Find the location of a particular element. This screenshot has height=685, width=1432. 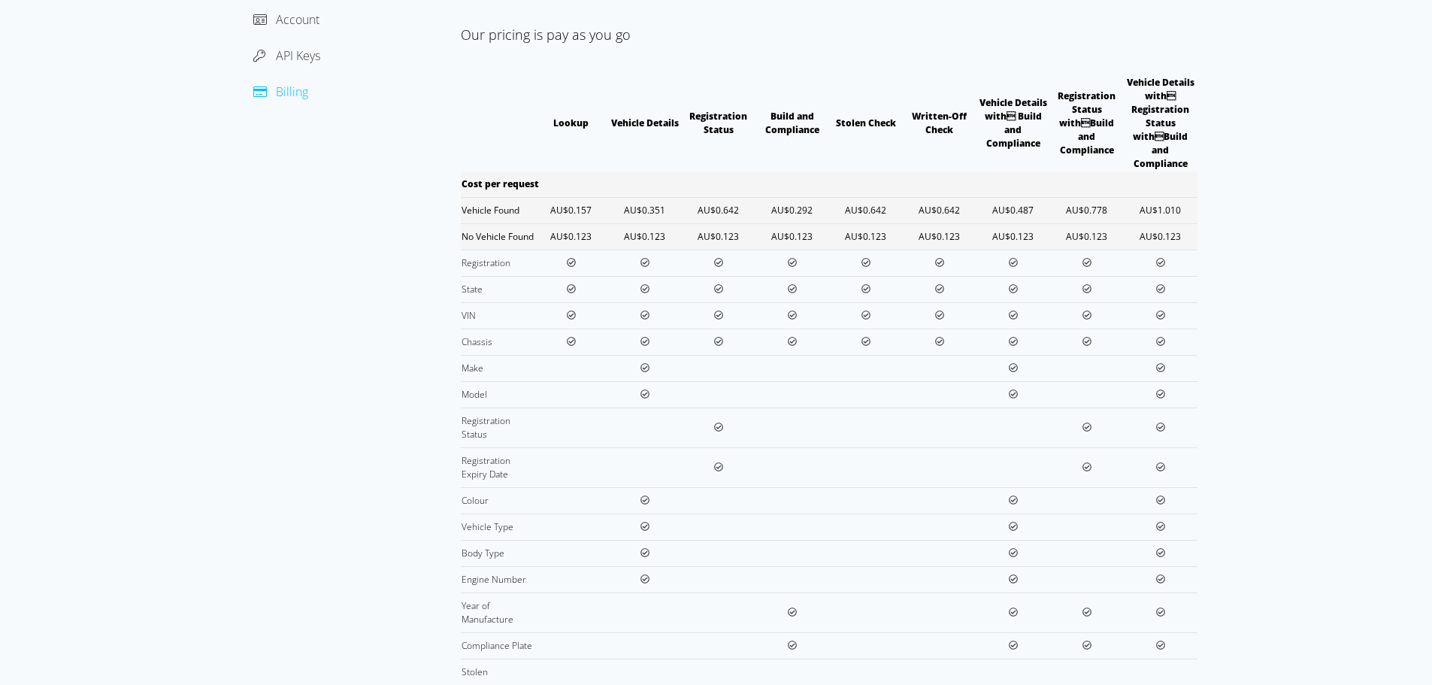

th: Build and Compliance is located at coordinates (792, 123).